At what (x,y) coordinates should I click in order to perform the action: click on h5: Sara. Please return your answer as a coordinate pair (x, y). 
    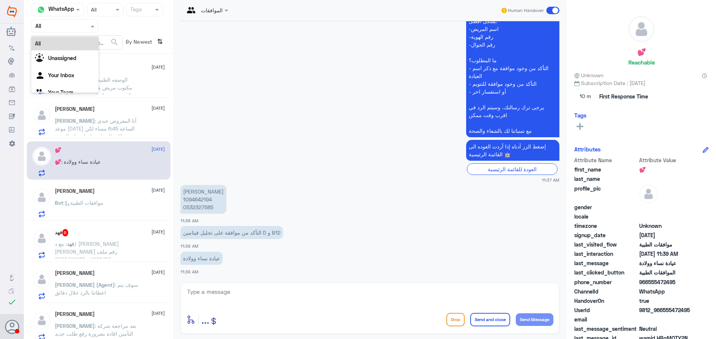
    Looking at the image, I should click on (75, 273).